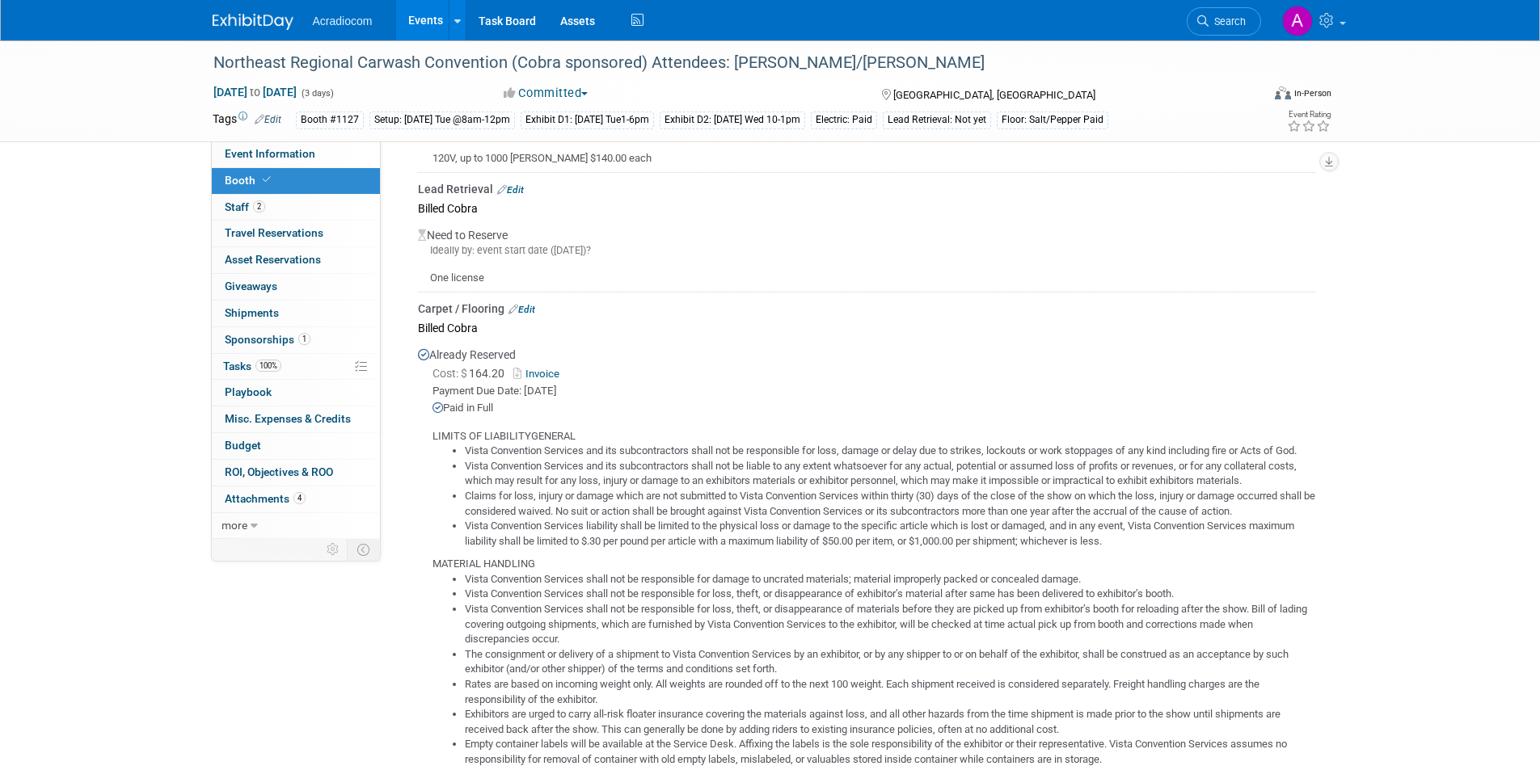 This screenshot has width=1540, height=770. I want to click on div: Carpet / Flooring, so click(867, 309).